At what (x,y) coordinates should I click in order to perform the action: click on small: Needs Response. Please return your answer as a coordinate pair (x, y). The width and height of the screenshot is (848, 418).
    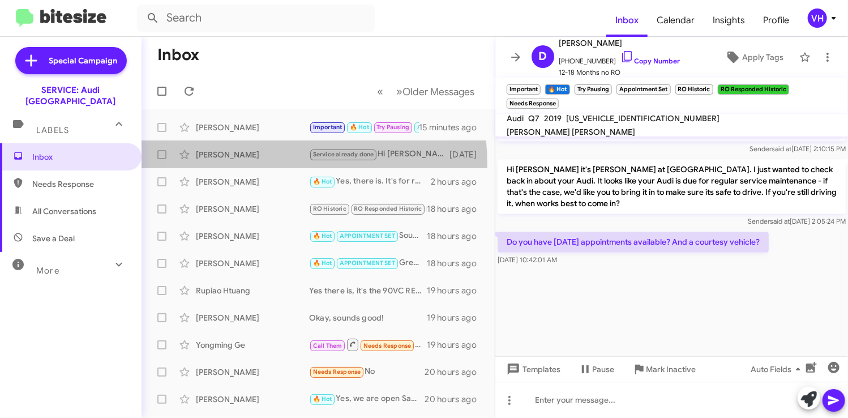
    Looking at the image, I should click on (533, 104).